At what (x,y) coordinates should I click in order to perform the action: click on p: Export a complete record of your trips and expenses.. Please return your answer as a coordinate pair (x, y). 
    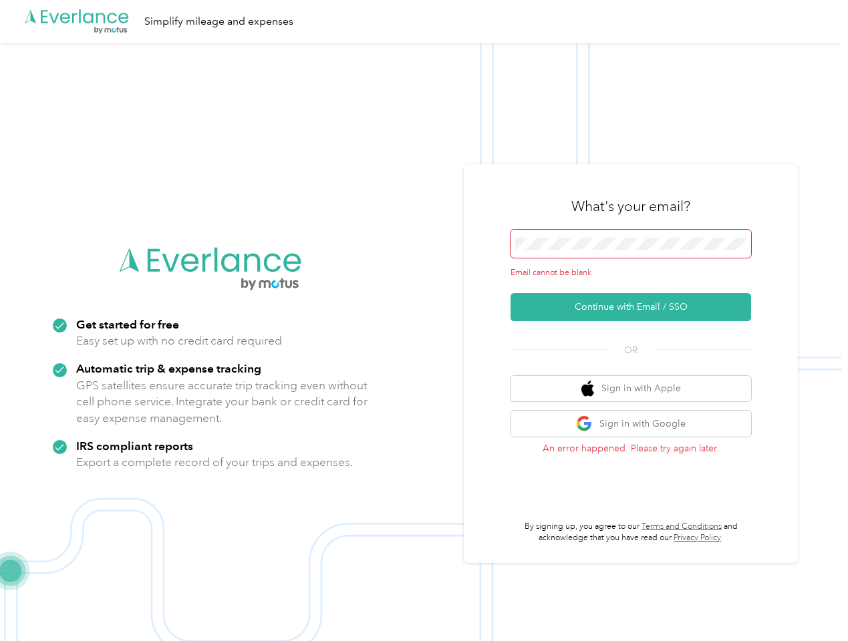
    Looking at the image, I should click on (214, 462).